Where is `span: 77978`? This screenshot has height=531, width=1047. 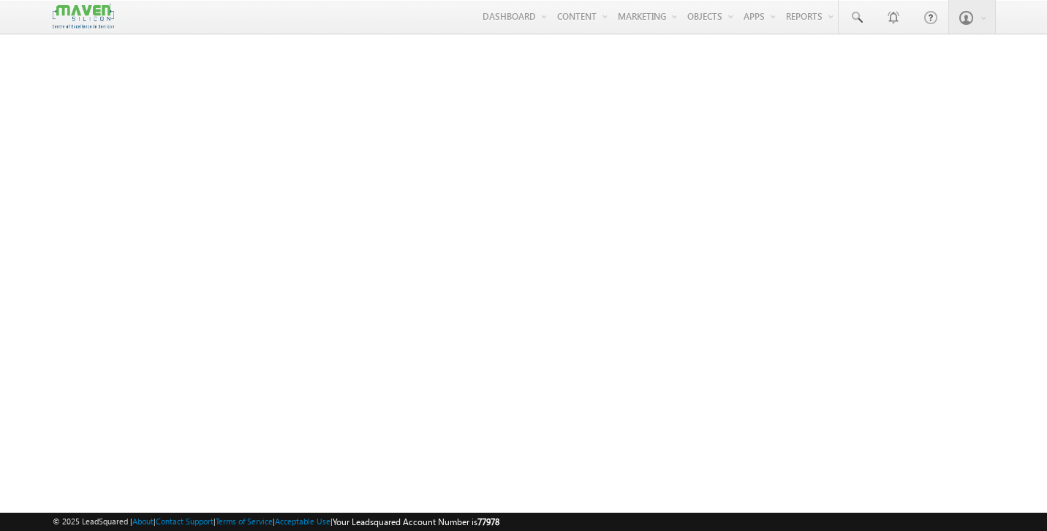 span: 77978 is located at coordinates (488, 521).